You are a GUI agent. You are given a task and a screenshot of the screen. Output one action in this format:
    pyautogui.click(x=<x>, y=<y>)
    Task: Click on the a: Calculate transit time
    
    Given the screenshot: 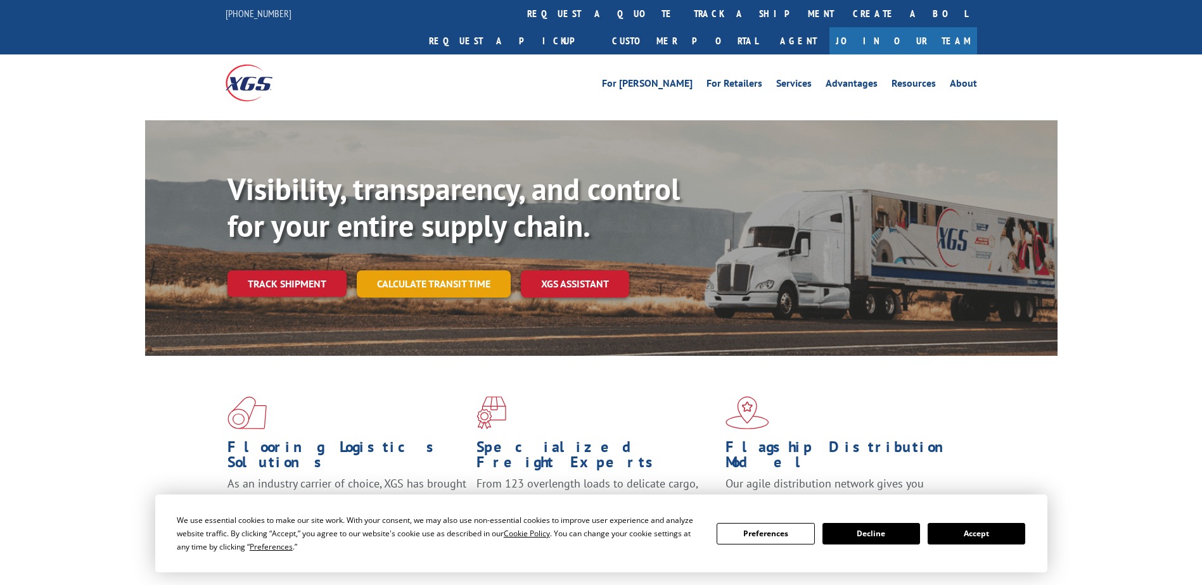 What is the action you would take?
    pyautogui.click(x=433, y=284)
    